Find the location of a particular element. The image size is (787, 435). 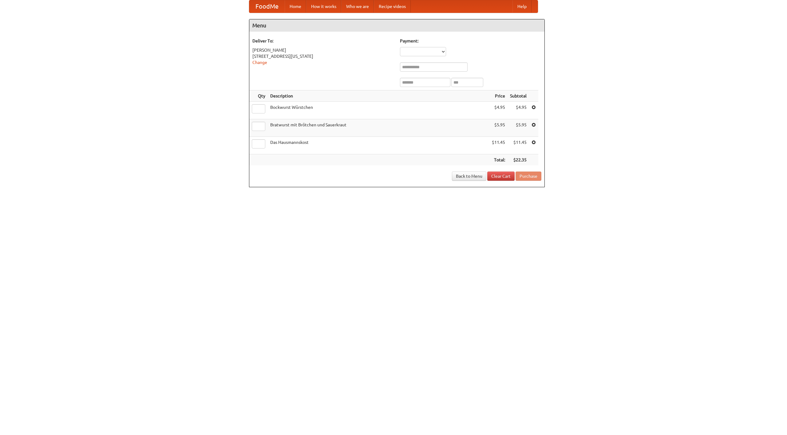

a: Change is located at coordinates (260, 62).